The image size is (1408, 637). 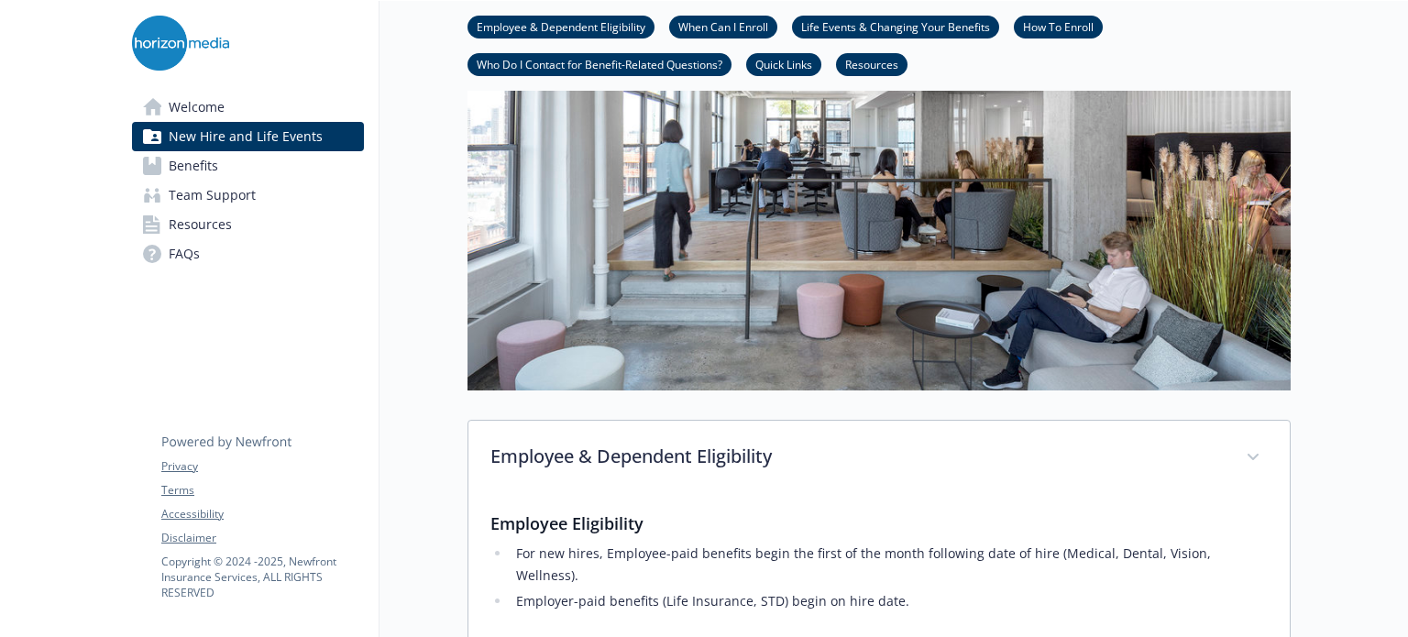 What do you see at coordinates (723, 26) in the screenshot?
I see `a: When Can I Enroll` at bounding box center [723, 26].